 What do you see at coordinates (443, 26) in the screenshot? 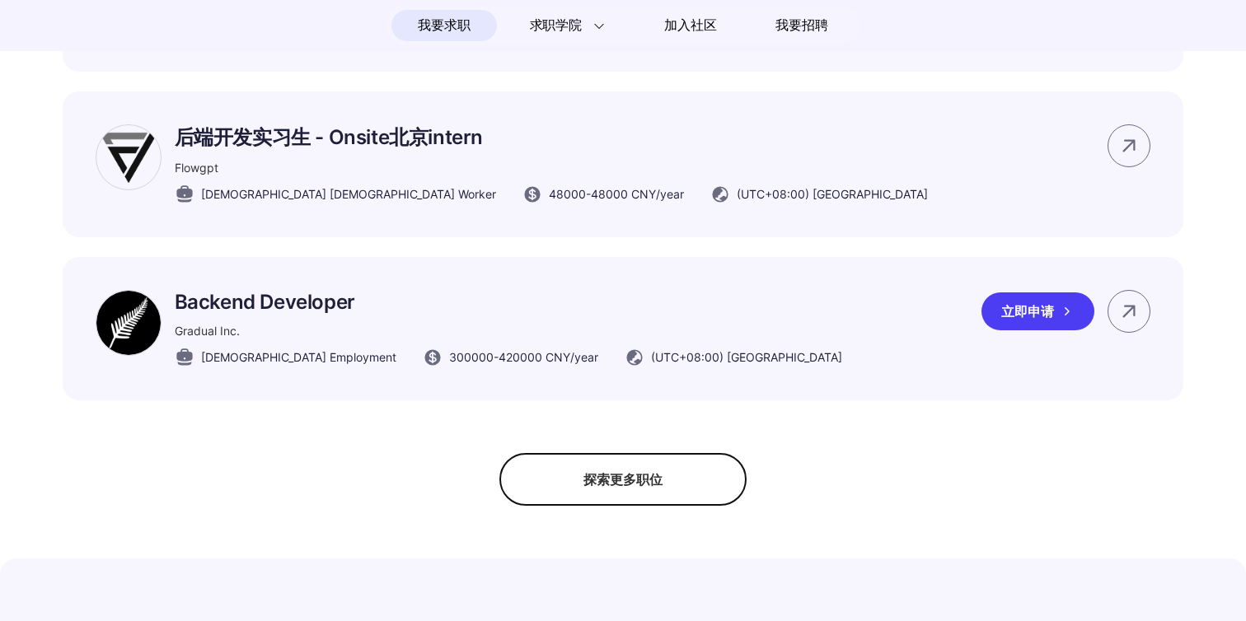
I see `span: 我要求职` at bounding box center [443, 26].